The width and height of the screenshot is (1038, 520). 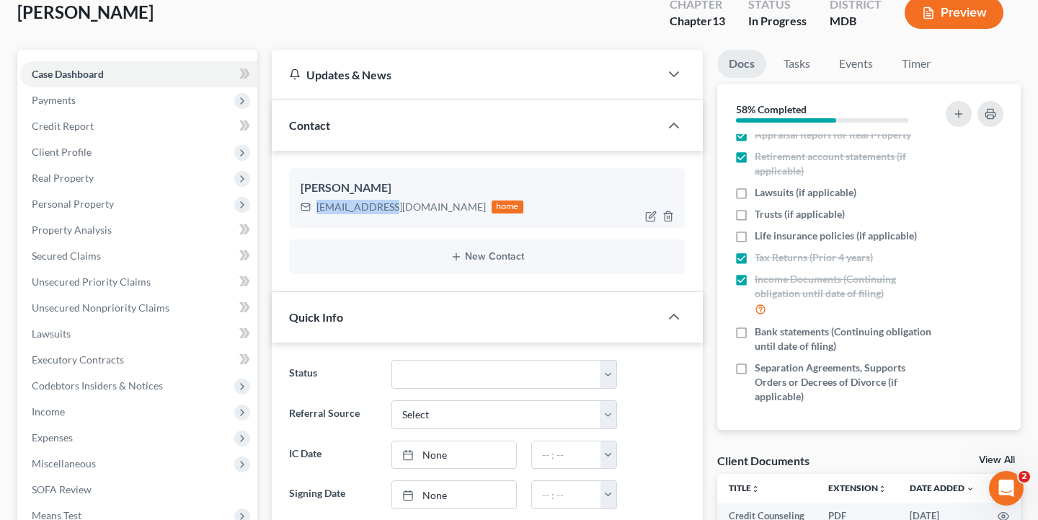 I want to click on span: Retirement account statements (if applicable), so click(x=844, y=164).